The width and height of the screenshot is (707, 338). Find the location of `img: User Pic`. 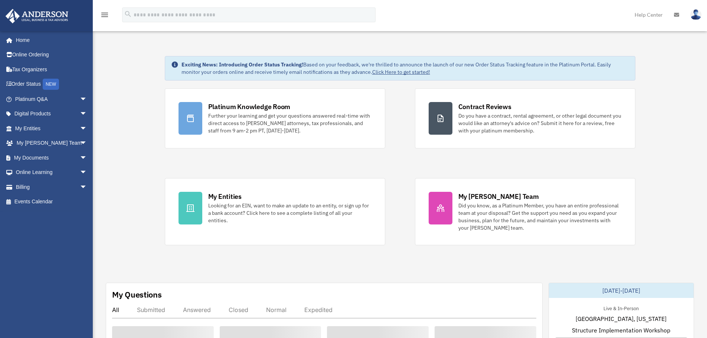

img: User Pic is located at coordinates (696, 14).